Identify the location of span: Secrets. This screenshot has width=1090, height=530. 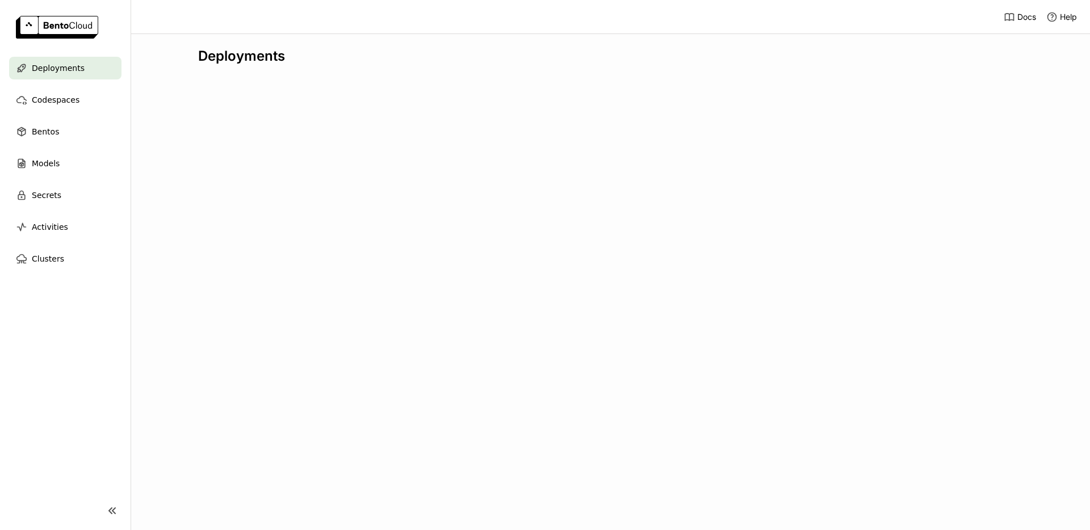
(47, 195).